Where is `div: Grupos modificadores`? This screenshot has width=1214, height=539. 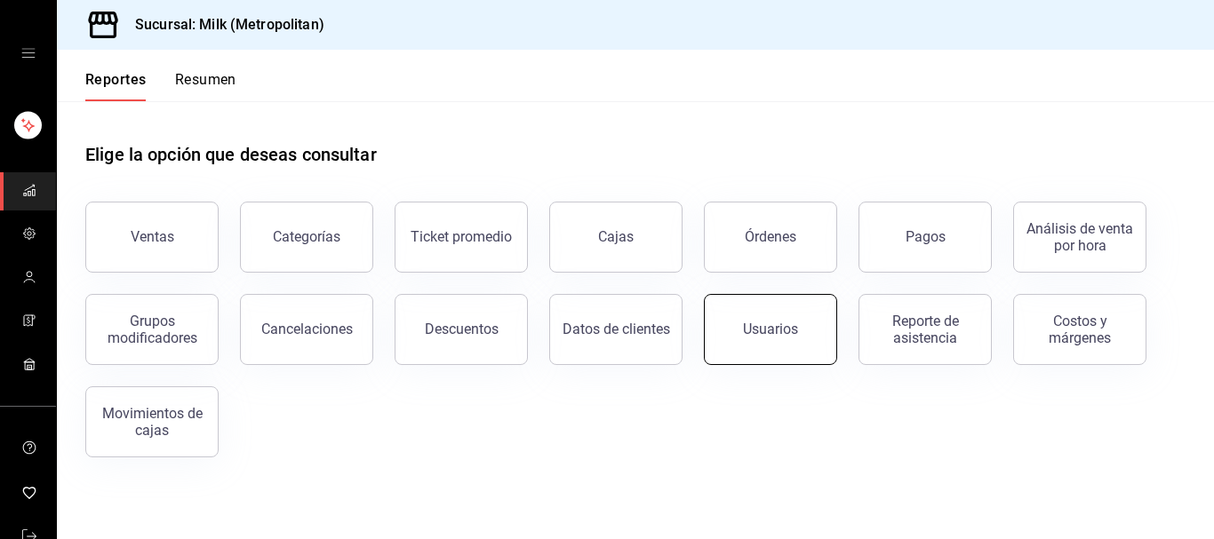
div: Grupos modificadores is located at coordinates (152, 330).